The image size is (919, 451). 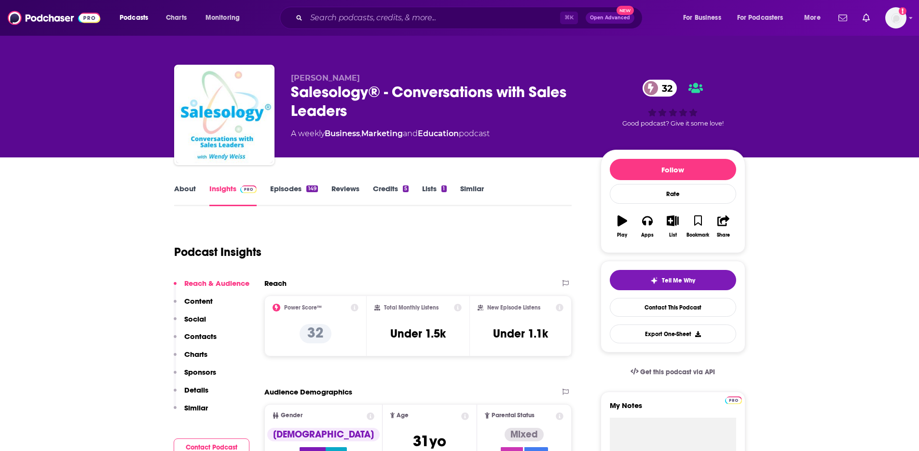 What do you see at coordinates (429, 440) in the screenshot?
I see `span: 31 yo` at bounding box center [429, 440].